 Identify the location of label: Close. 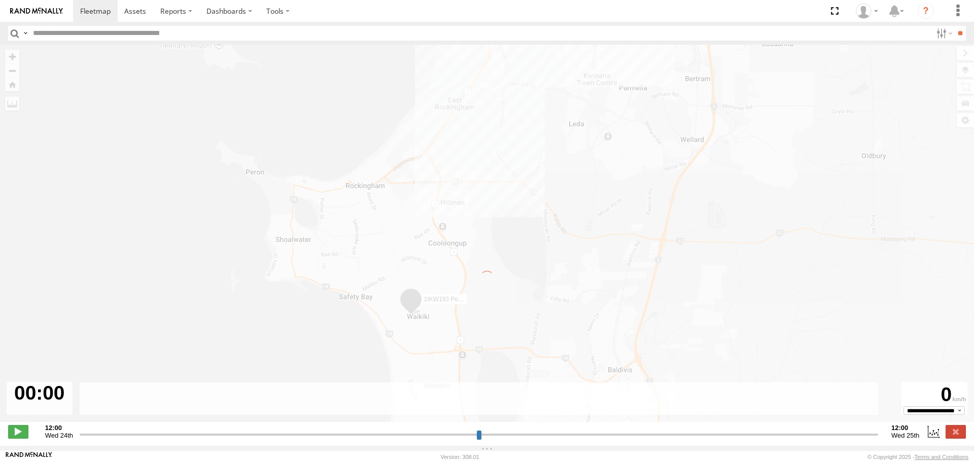
(956, 432).